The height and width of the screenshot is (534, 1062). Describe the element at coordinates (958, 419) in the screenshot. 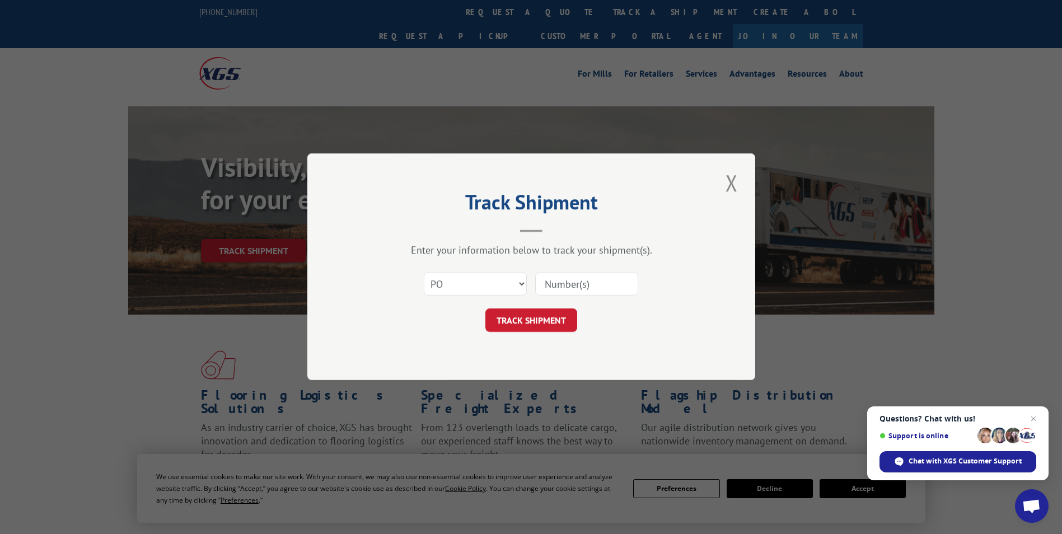

I see `span: Questions? Chat with us!` at that location.